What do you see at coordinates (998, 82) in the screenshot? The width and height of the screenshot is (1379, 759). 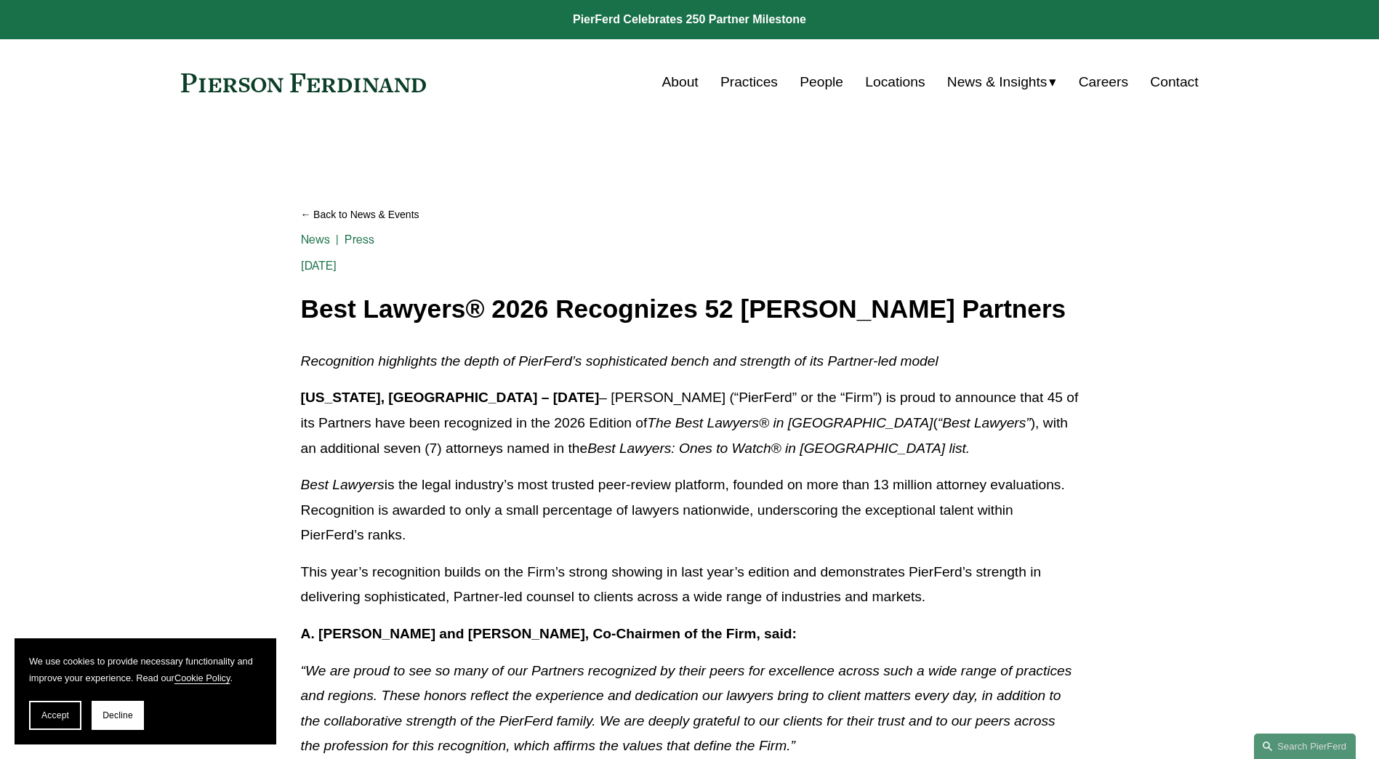 I see `span: News & Insights` at bounding box center [998, 82].